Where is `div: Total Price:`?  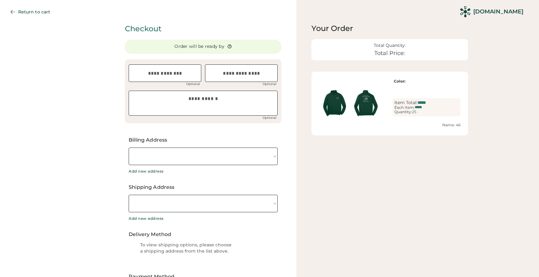 div: Total Price: is located at coordinates (390, 54).